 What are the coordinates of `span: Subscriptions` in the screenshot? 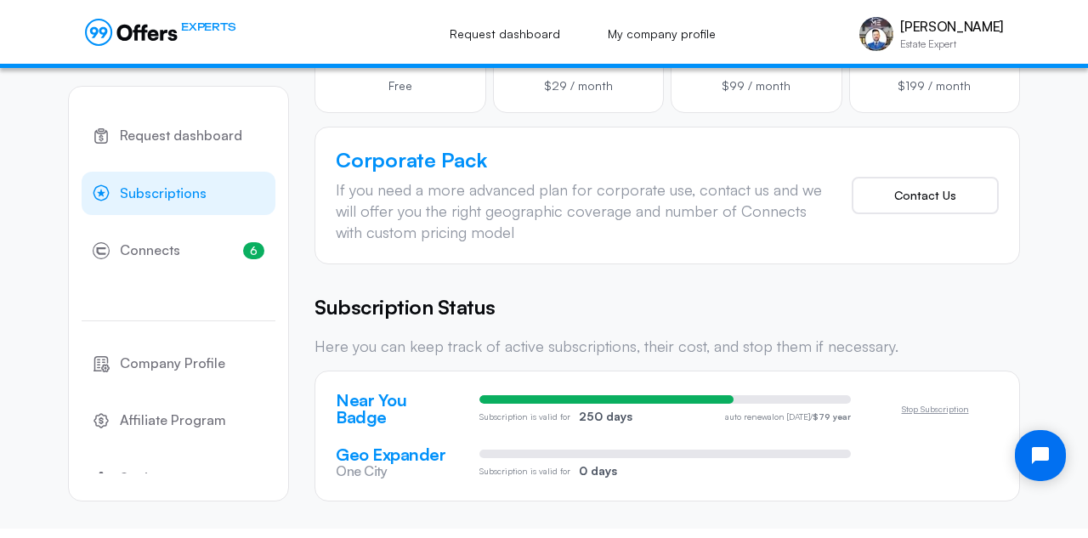 It's located at (163, 193).